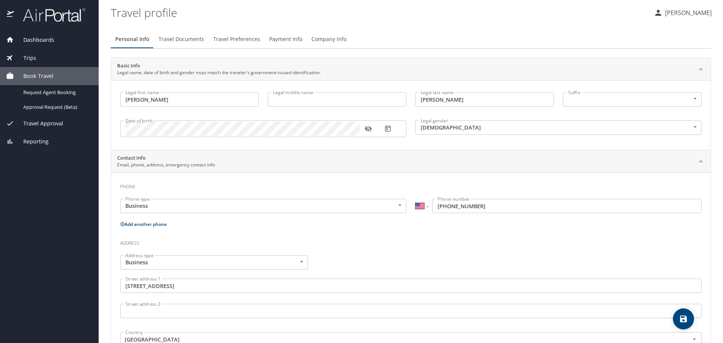  I want to click on img: airportal-logo.png, so click(50, 15).